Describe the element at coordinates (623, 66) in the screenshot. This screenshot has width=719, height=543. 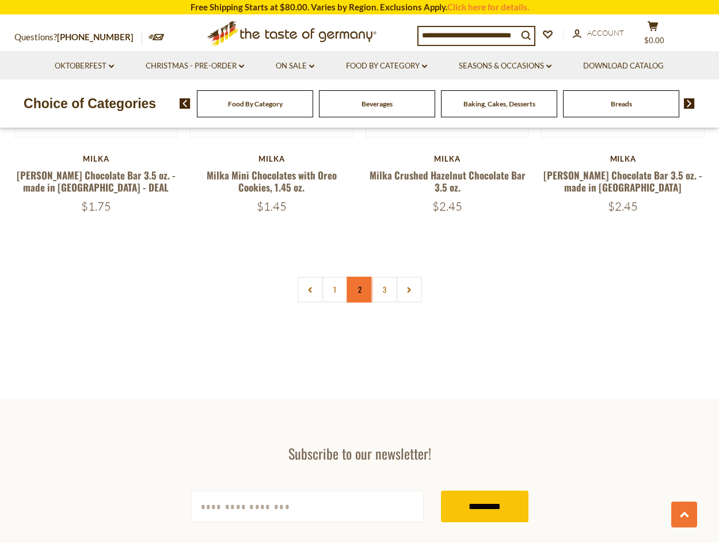
I see `a: Download Catalog` at that location.